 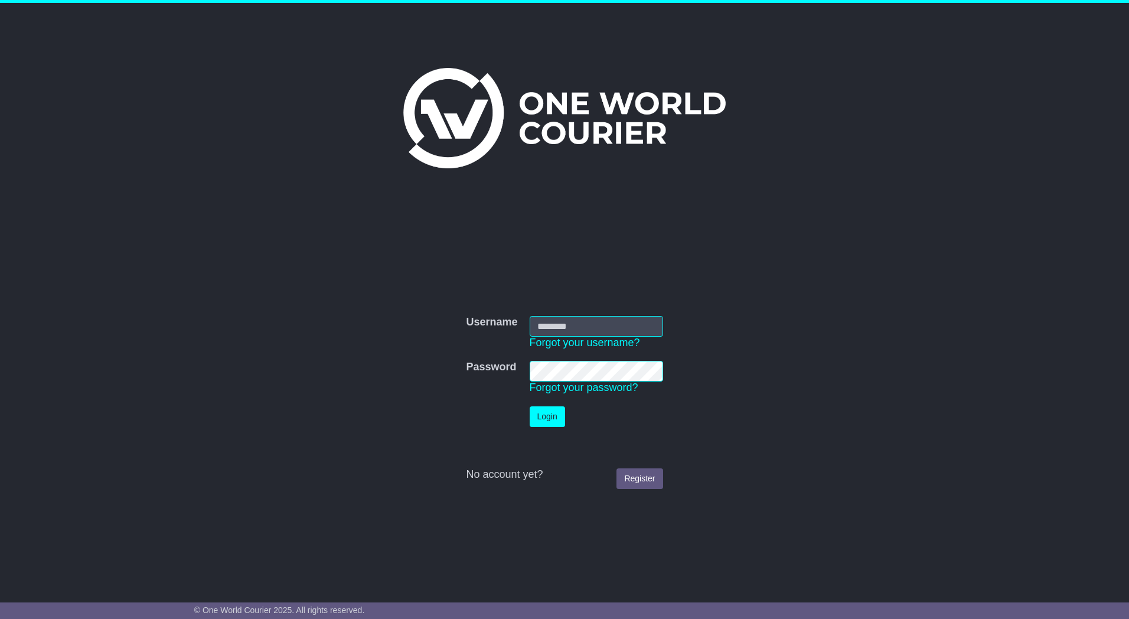 I want to click on button: Login, so click(x=547, y=416).